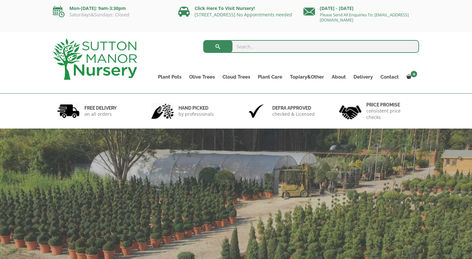  What do you see at coordinates (100, 108) in the screenshot?
I see `h6: FREE DELIVERY` at bounding box center [100, 108].